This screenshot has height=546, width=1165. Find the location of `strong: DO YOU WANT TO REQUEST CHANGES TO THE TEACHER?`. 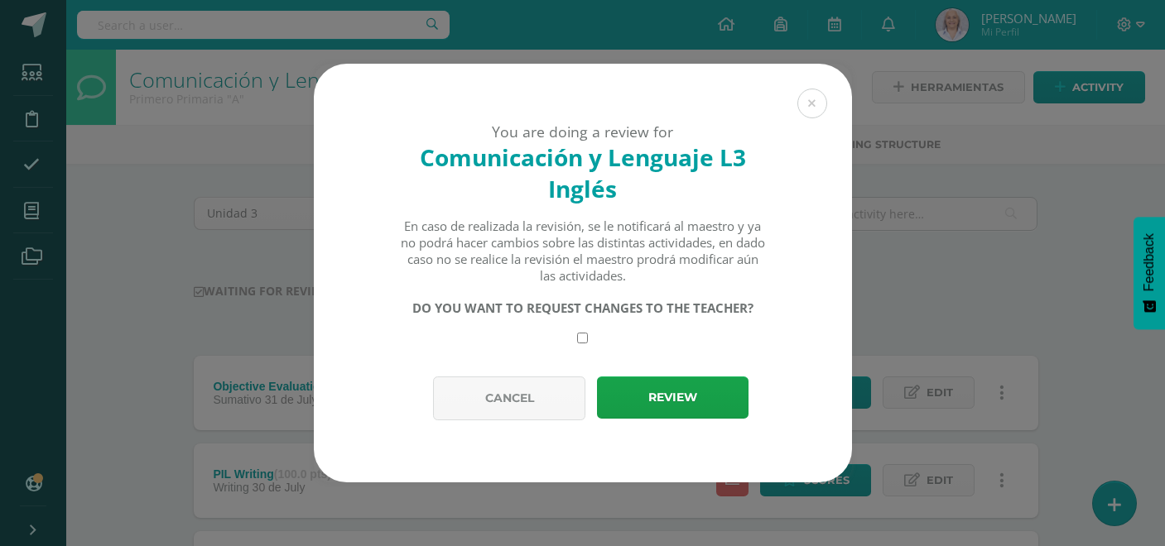

strong: DO YOU WANT TO REQUEST CHANGES TO THE TEACHER? is located at coordinates (583, 308).